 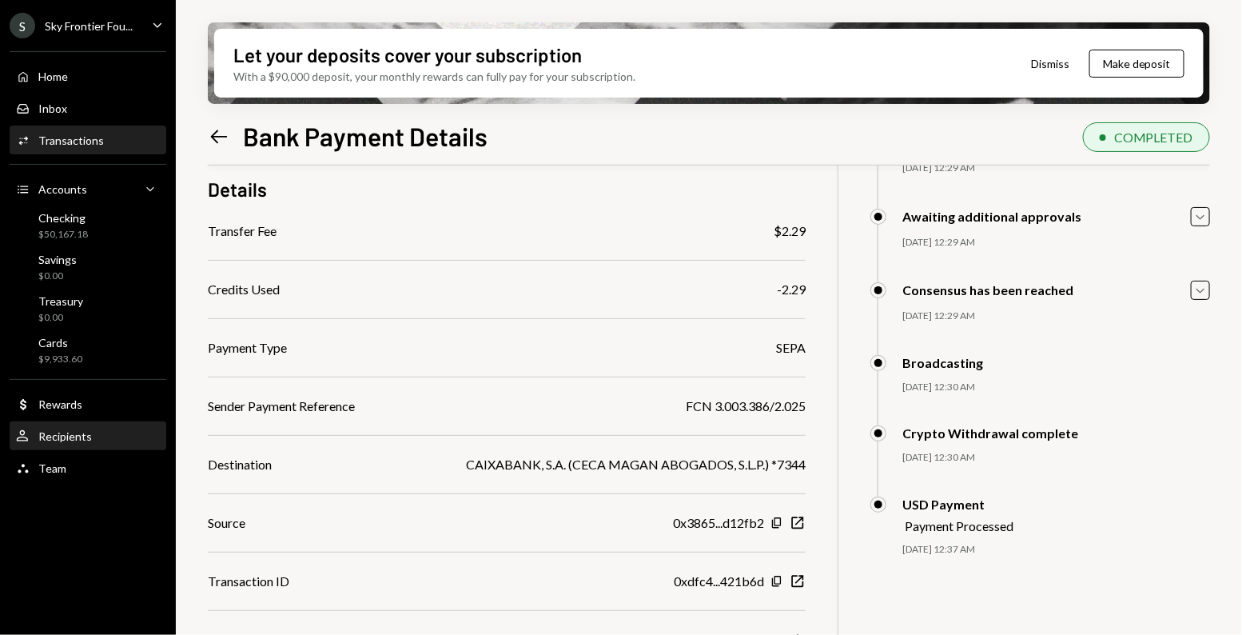 I want to click on a: Accounts, so click(x=88, y=189).